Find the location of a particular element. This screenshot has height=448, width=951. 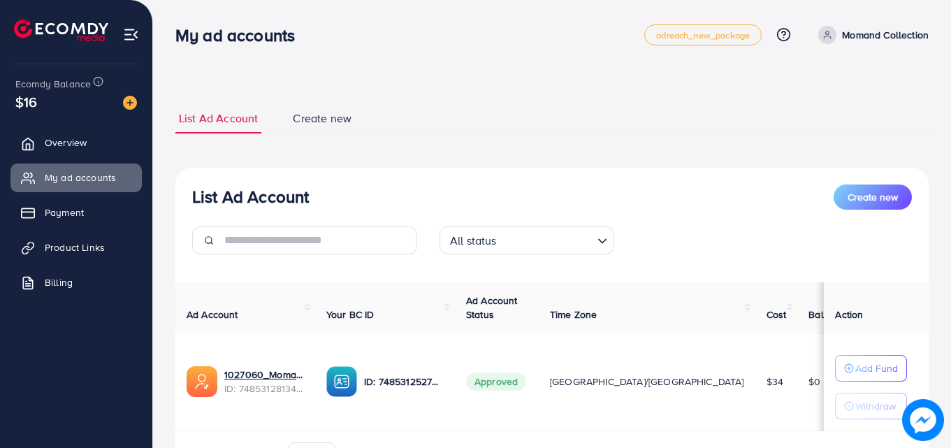

span: Cost is located at coordinates (776, 314).